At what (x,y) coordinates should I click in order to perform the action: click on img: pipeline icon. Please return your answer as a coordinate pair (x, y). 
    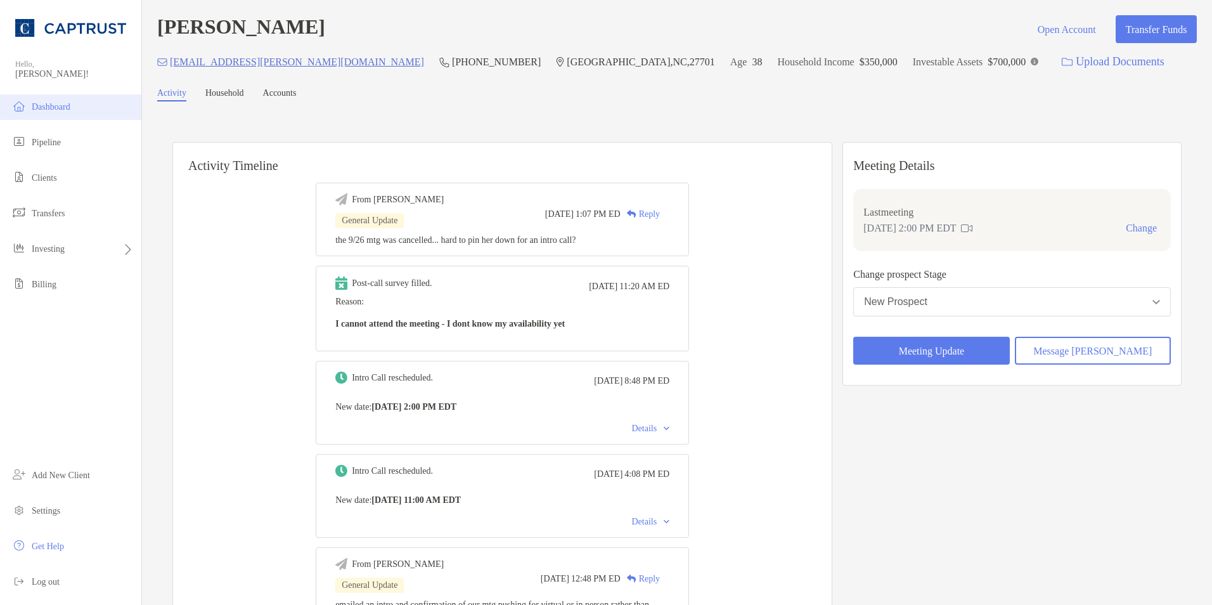
    Looking at the image, I should click on (19, 141).